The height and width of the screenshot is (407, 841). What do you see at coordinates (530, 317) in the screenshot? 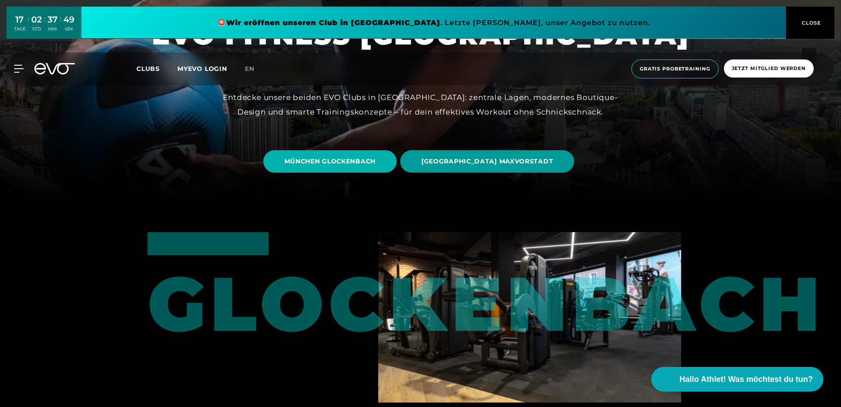
I see `img: München, Glockenbach` at bounding box center [530, 317].